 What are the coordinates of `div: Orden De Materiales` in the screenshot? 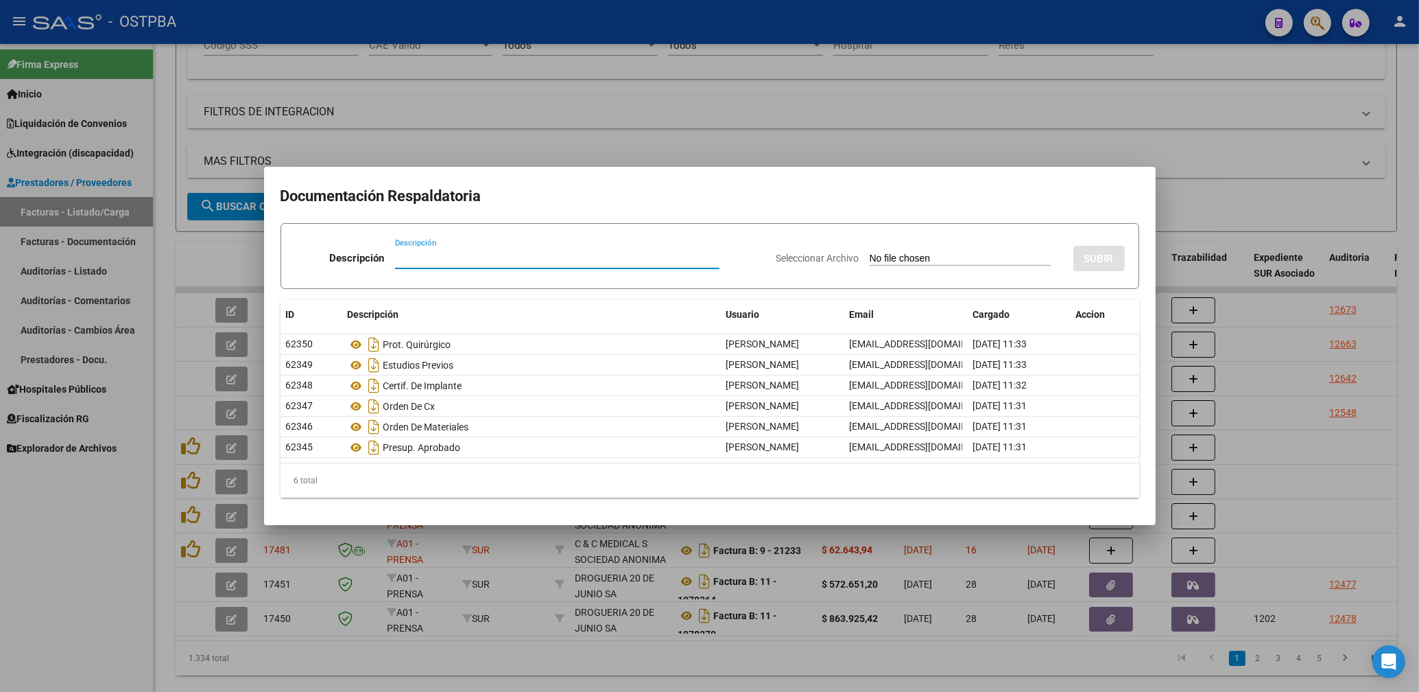 It's located at (532, 427).